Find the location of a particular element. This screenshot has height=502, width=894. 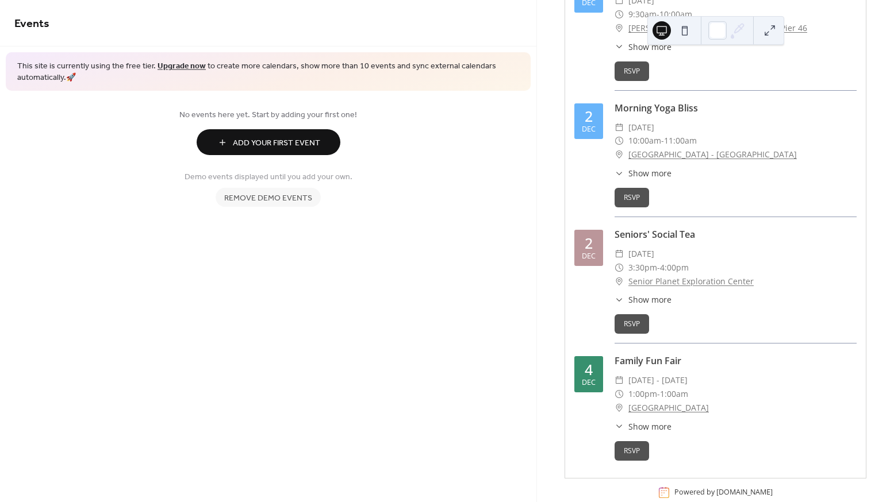

div: Morning Yoga Bliss is located at coordinates (735, 108).